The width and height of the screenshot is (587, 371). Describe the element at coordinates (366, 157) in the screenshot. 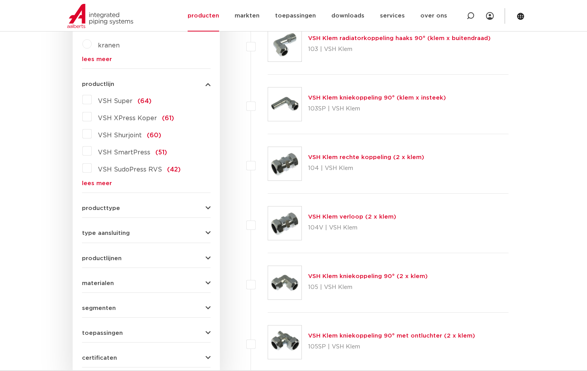

I see `a: VSH Klem rechte koppeling (2 x klem)` at that location.